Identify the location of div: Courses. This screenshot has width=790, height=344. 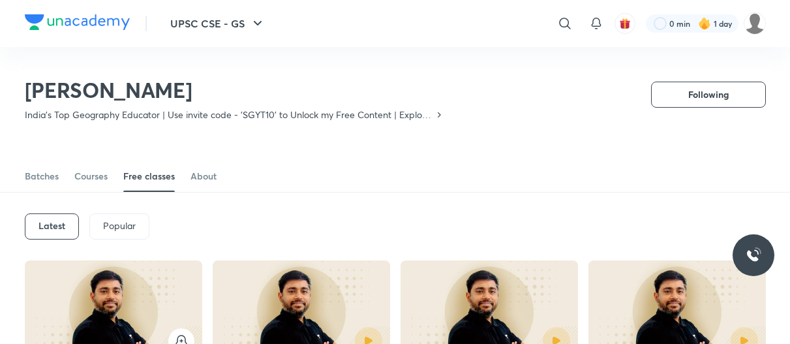
(91, 176).